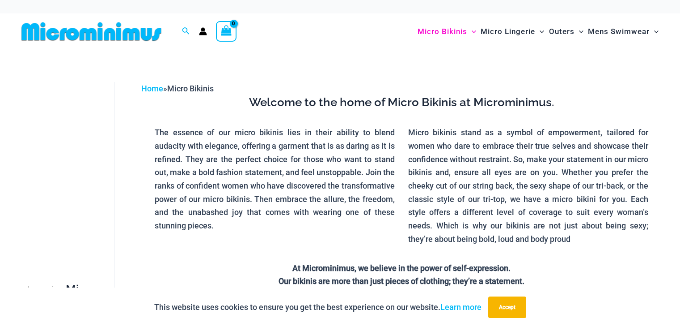  What do you see at coordinates (619, 31) in the screenshot?
I see `span: Mens Swimwear` at bounding box center [619, 31].